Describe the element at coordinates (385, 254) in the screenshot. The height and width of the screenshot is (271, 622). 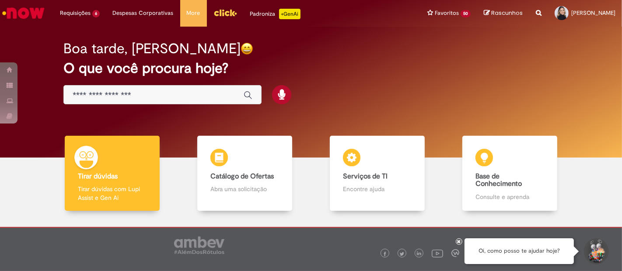
I see `img: logo_footer_facebook.png` at that location.